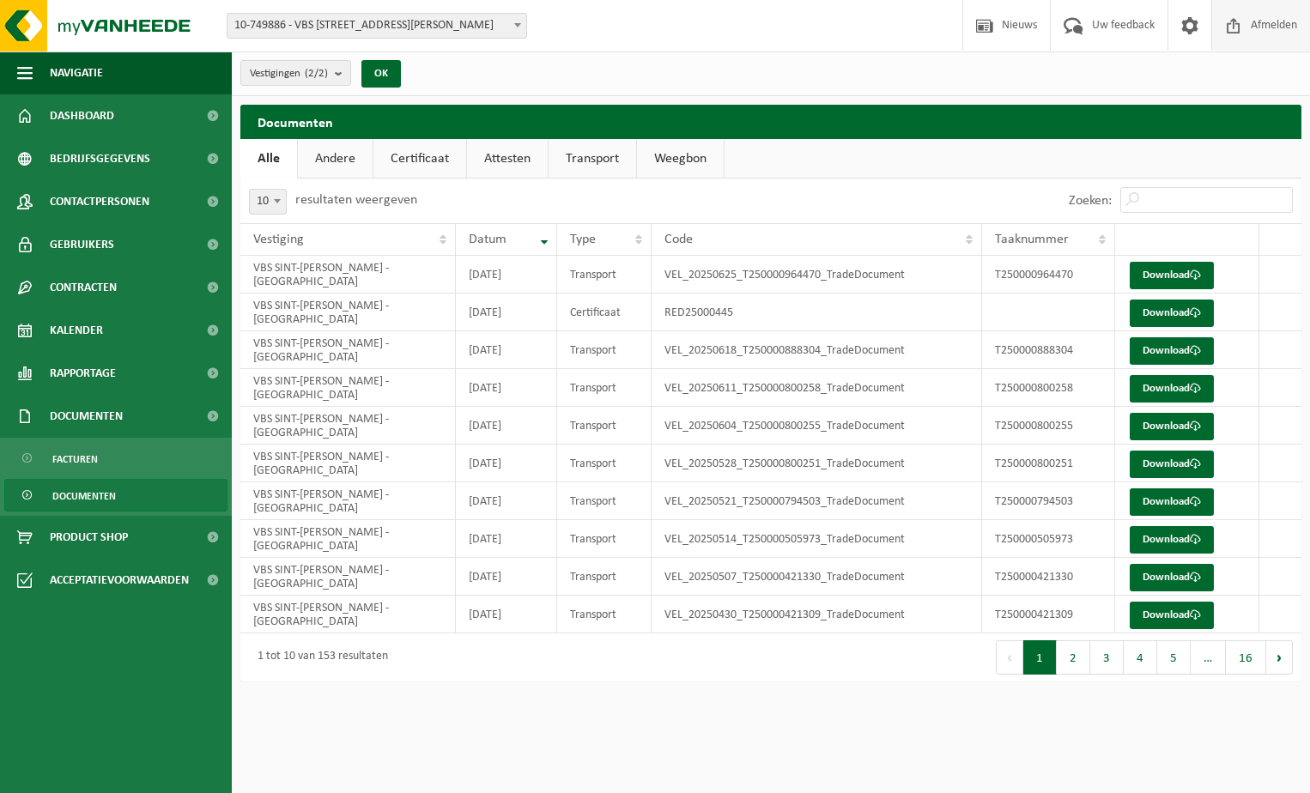  Describe the element at coordinates (1048, 388) in the screenshot. I see `td: T250000800258` at that location.